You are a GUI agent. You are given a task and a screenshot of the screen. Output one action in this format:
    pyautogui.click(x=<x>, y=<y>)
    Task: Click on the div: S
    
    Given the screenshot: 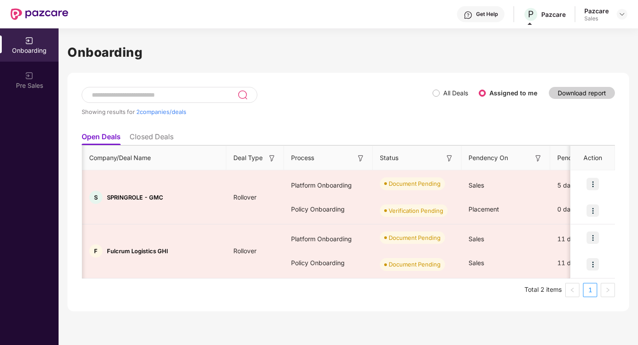 What is the action you would take?
    pyautogui.click(x=96, y=197)
    